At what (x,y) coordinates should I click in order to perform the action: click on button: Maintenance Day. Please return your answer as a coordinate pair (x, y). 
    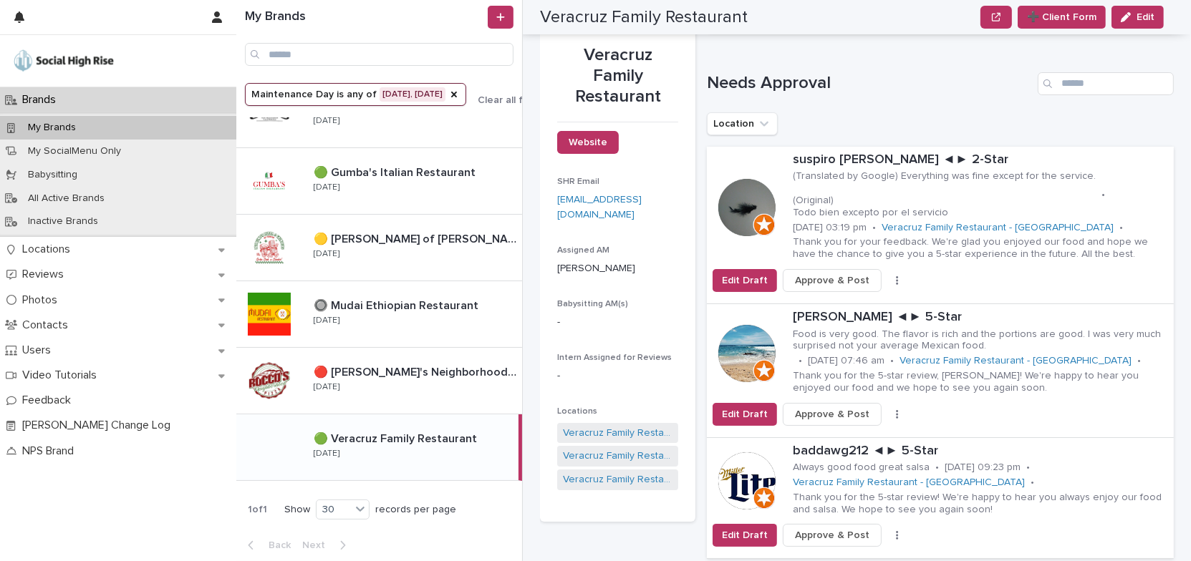
    Looking at the image, I should click on (355, 95).